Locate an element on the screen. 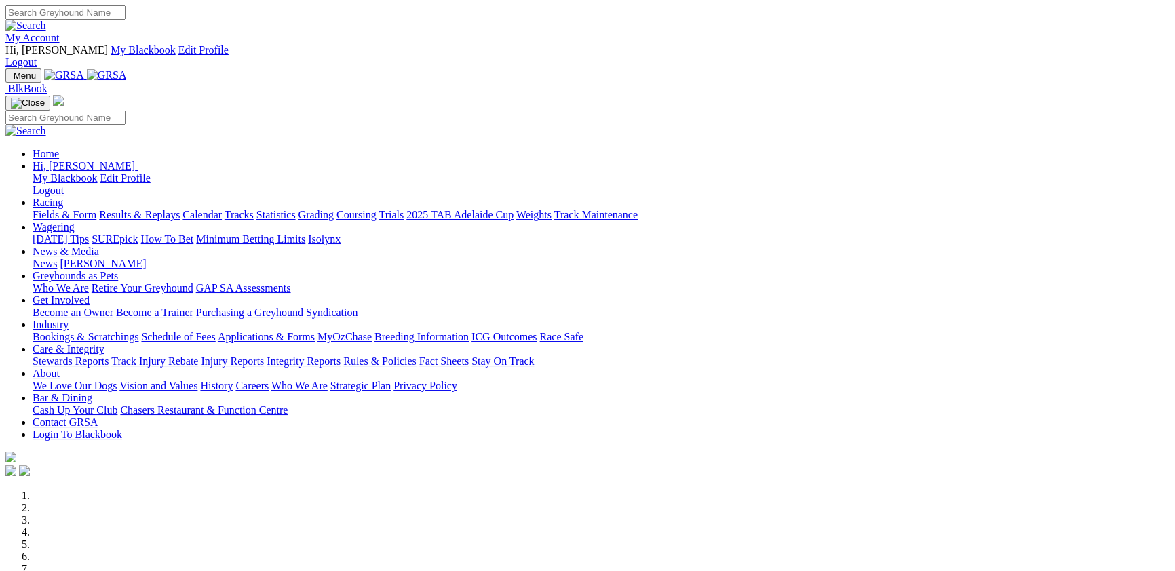 This screenshot has width=1175, height=571. a: Contact GRSA is located at coordinates (65, 422).